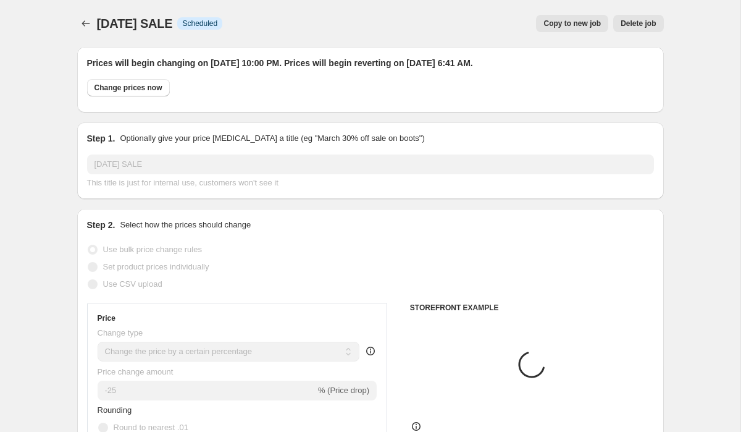 The image size is (741, 432). I want to click on span: Scheduled, so click(199, 23).